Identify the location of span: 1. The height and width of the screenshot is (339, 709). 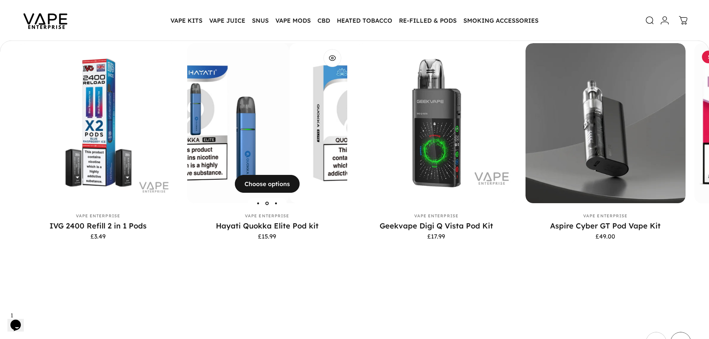
(4, 6).